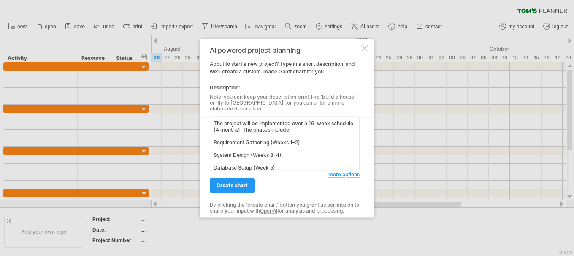 The image size is (574, 256). I want to click on a: OpenAI, so click(268, 211).